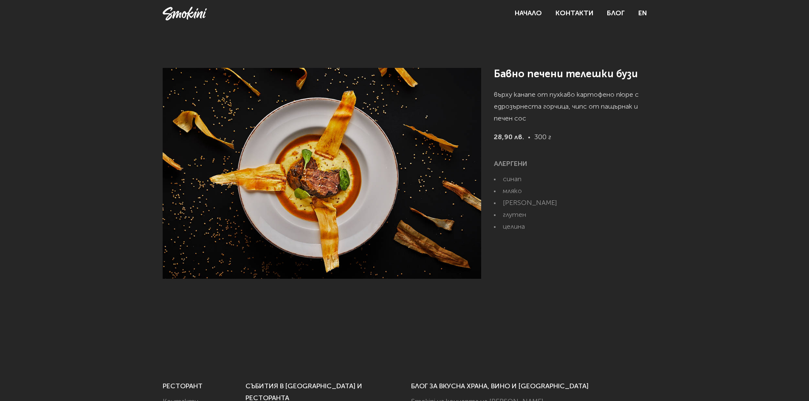  What do you see at coordinates (570, 145) in the screenshot?
I see `p: 300 г` at bounding box center [570, 145].